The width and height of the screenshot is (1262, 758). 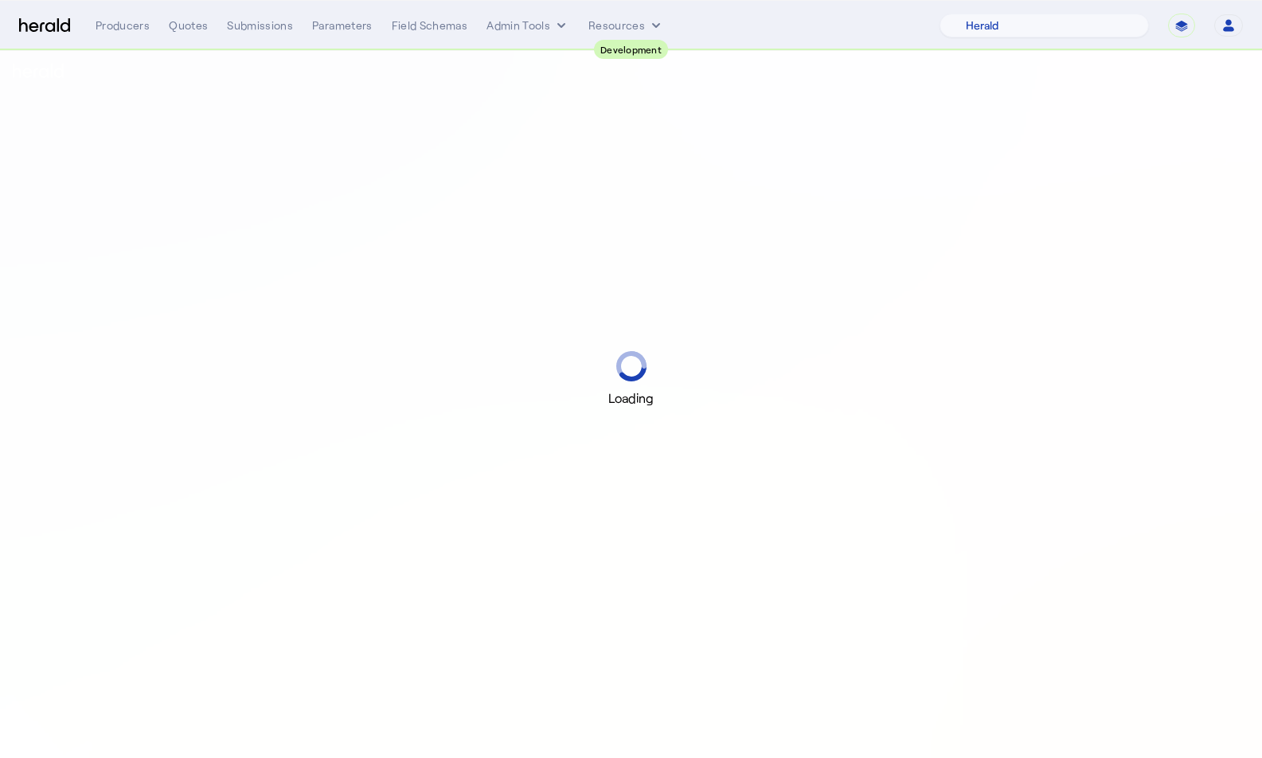 What do you see at coordinates (631, 49) in the screenshot?
I see `div: Development` at bounding box center [631, 49].